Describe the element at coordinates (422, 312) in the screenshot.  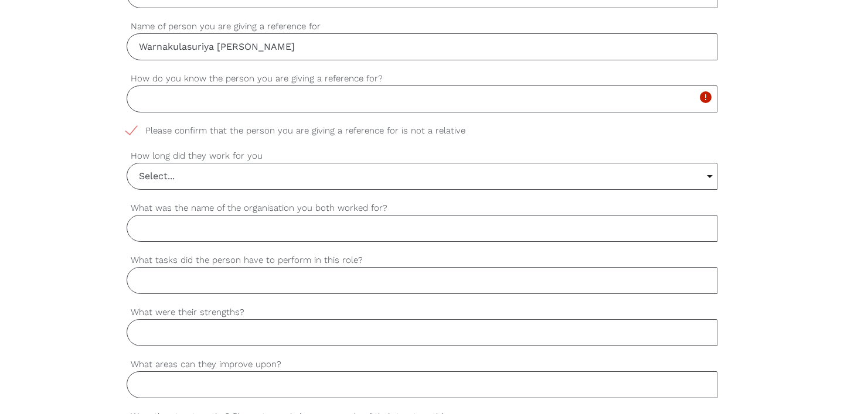
I see `label: What were their strengths?` at that location.